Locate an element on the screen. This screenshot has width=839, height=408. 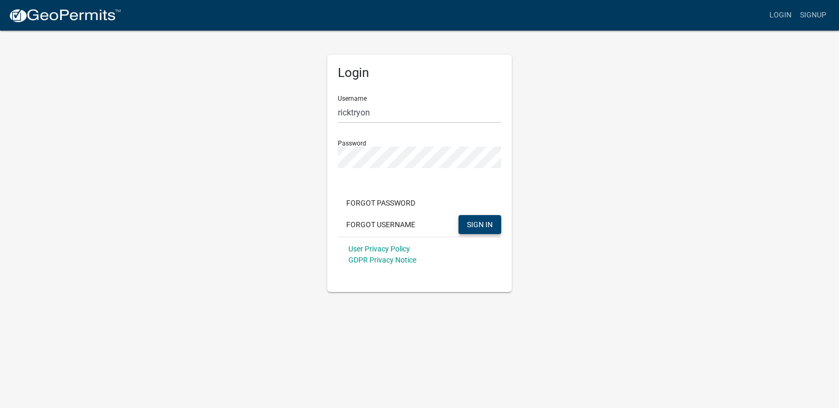
h5: Login is located at coordinates (419, 73).